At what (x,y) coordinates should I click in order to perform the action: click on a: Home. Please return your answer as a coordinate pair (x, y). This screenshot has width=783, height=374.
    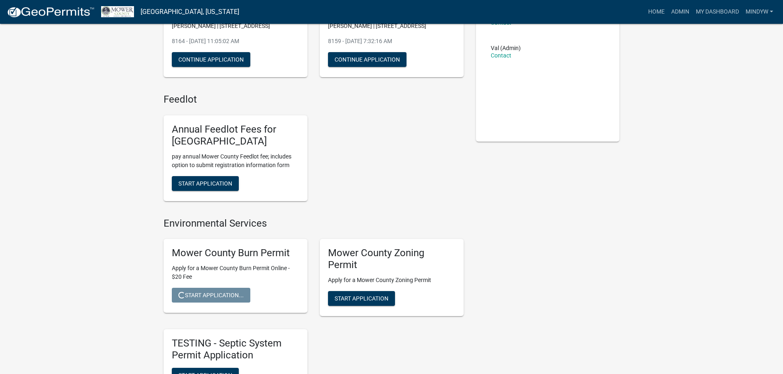
    Looking at the image, I should click on (656, 12).